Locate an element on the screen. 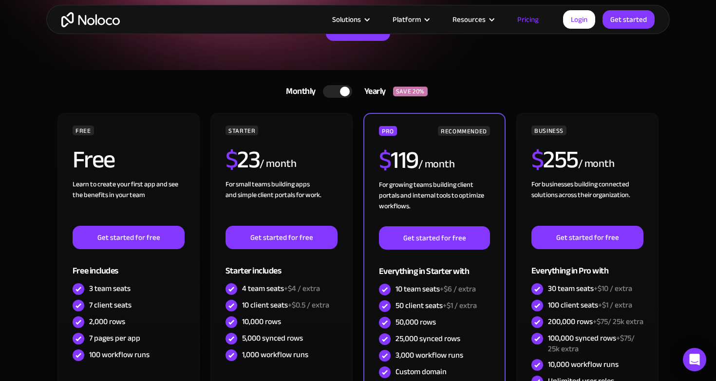 Image resolution: width=716 pixels, height=381 pixels. div: 200,000 rows is located at coordinates (595, 322).